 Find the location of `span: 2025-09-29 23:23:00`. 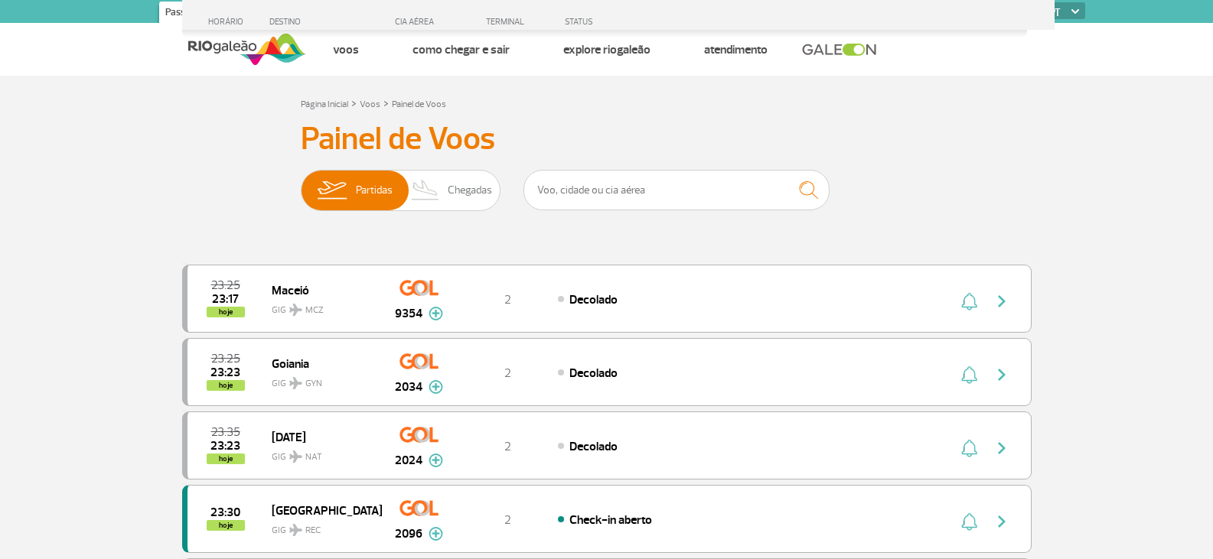

span: 2025-09-29 23:23:00 is located at coordinates (225, 373).